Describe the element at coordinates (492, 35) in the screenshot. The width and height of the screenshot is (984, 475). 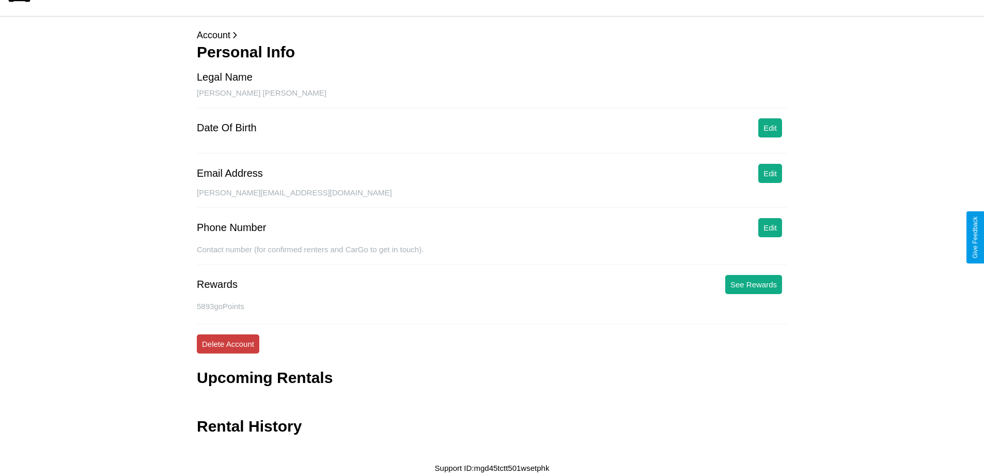
I see `p: Account` at that location.